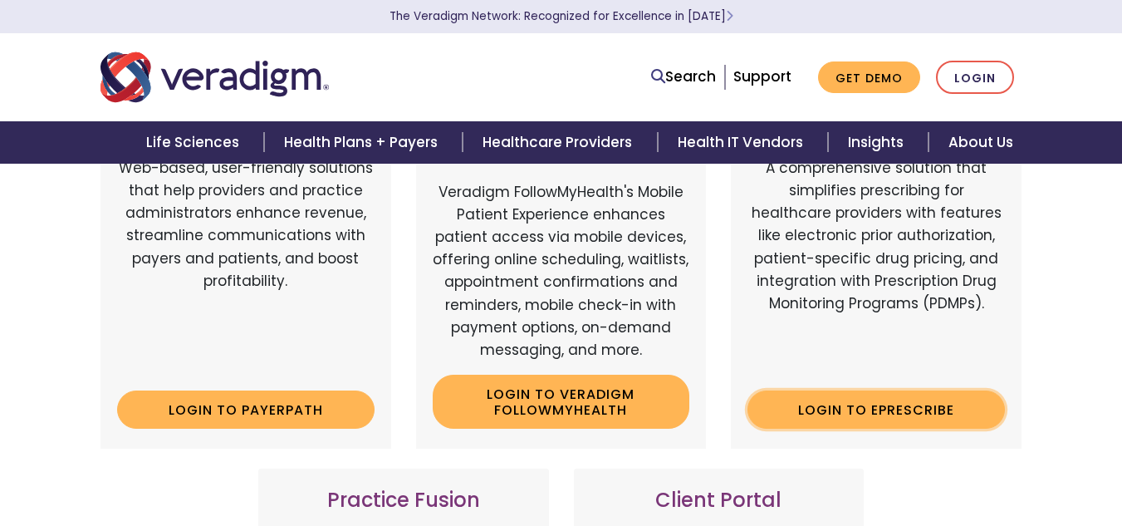  What do you see at coordinates (876, 267) in the screenshot?
I see `p: A comprehensive solution that simplifies prescribing for healthcare providers with features like ...` at bounding box center [876, 267].